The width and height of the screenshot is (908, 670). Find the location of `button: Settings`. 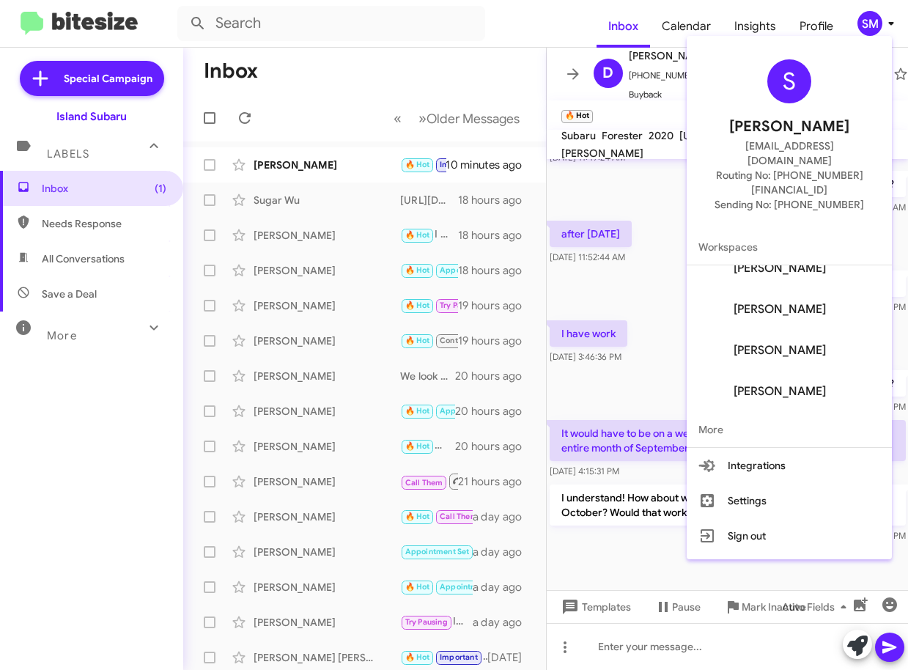

button: Settings is located at coordinates (790, 501).